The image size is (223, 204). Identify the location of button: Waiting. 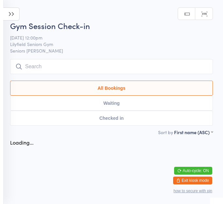
(112, 103).